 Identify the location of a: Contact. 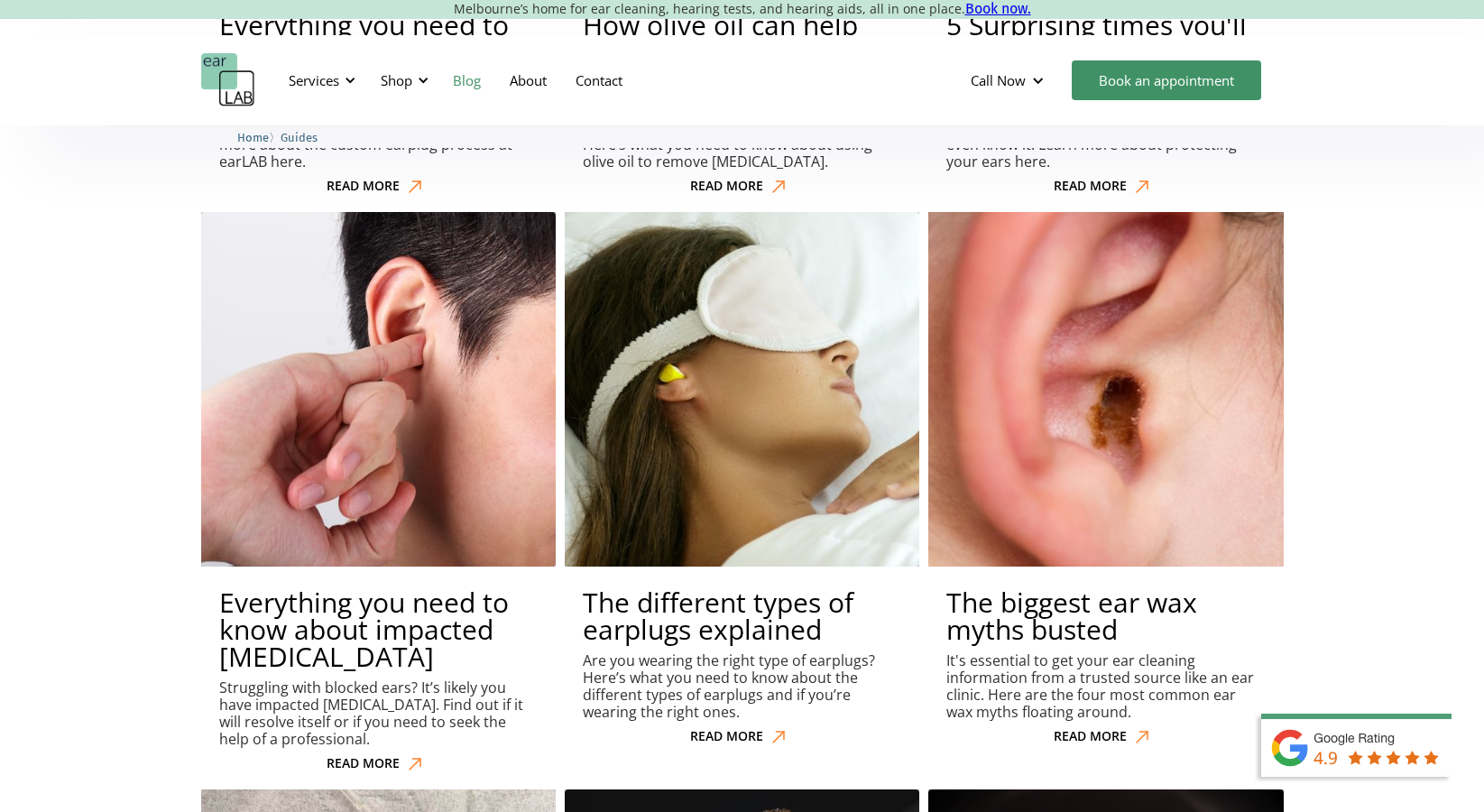
(599, 80).